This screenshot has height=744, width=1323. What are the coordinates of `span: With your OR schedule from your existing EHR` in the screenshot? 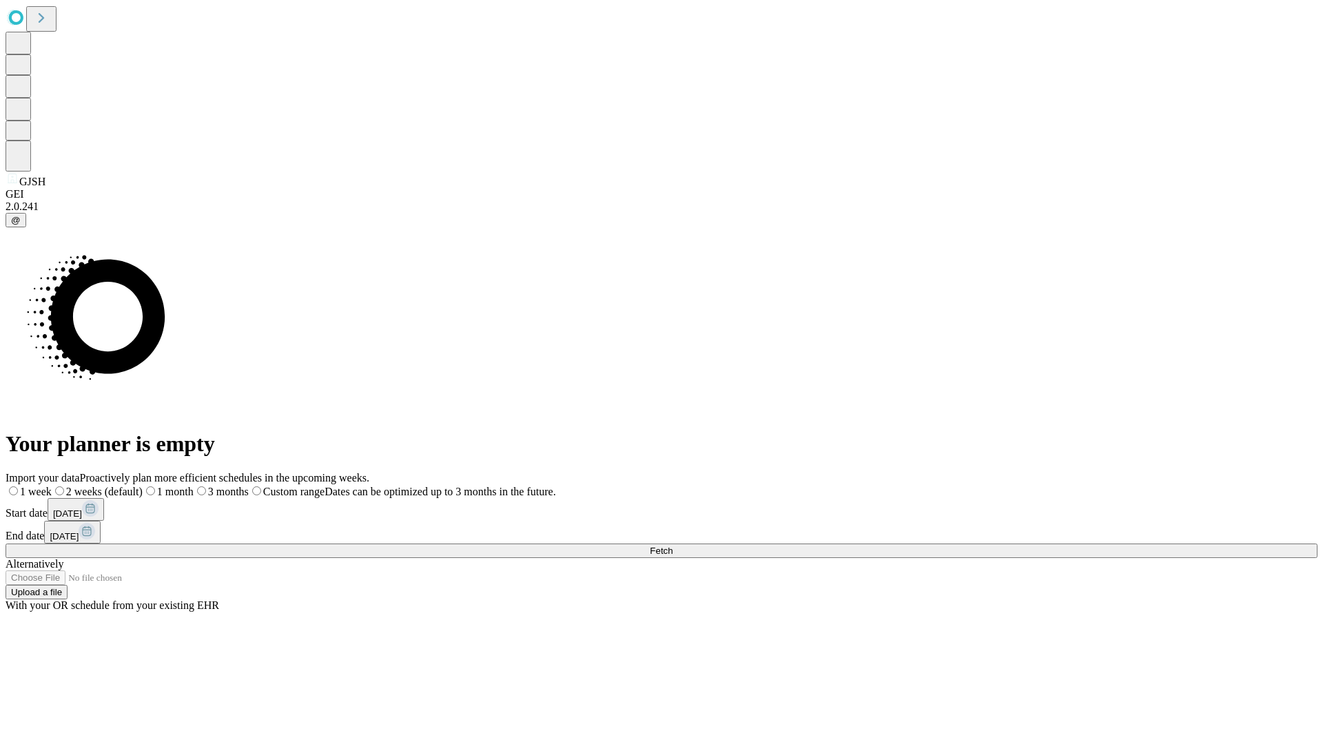 It's located at (112, 605).